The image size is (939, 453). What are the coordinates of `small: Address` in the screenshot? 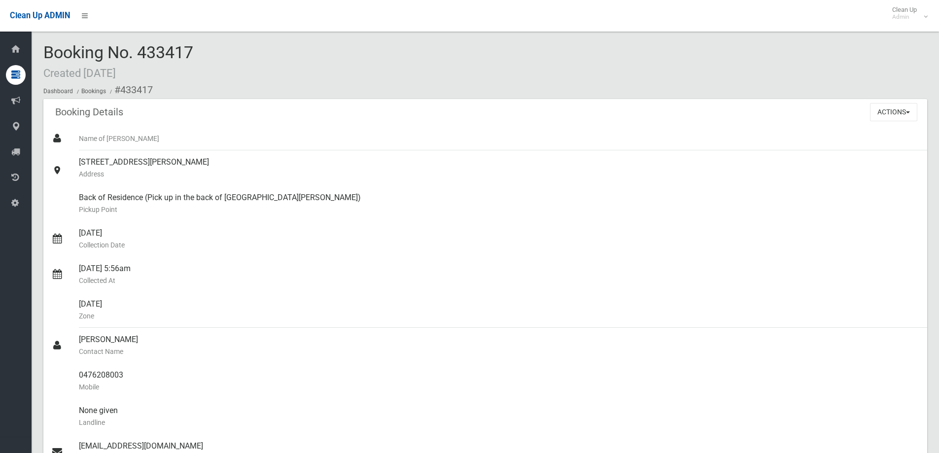 It's located at (499, 174).